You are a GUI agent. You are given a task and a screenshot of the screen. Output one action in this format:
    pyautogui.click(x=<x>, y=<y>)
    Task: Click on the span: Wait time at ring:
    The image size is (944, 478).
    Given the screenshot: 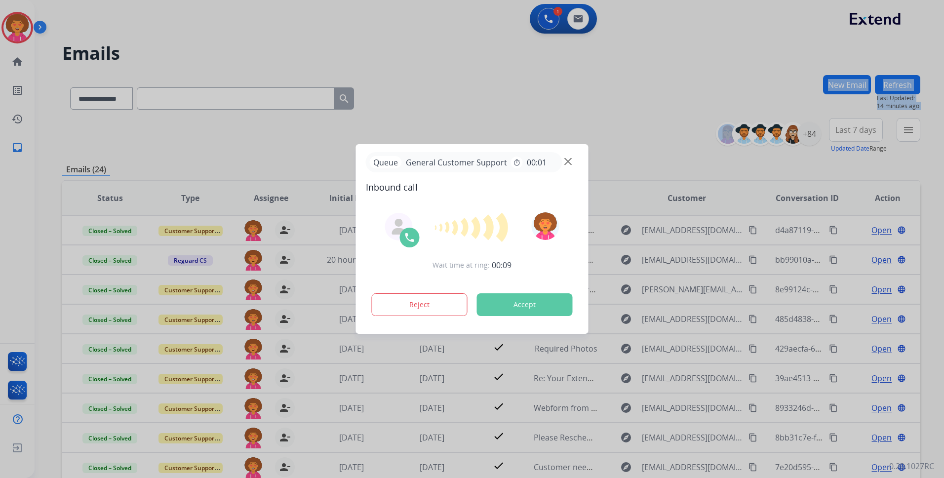 What is the action you would take?
    pyautogui.click(x=461, y=265)
    